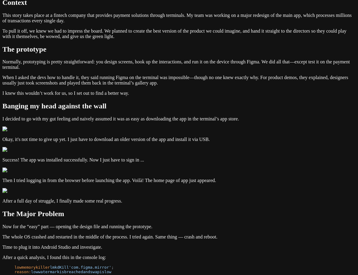 The image size is (358, 275). I want to click on p: Then I tried logging in from the browser before launching the app. Voilà! The home page of app ju..., so click(179, 180).